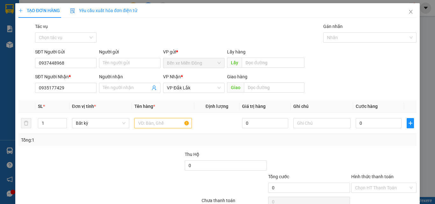 This screenshot has width=435, height=204. What do you see at coordinates (322, 106) in the screenshot?
I see `th: Ghi chú` at bounding box center [322, 106].